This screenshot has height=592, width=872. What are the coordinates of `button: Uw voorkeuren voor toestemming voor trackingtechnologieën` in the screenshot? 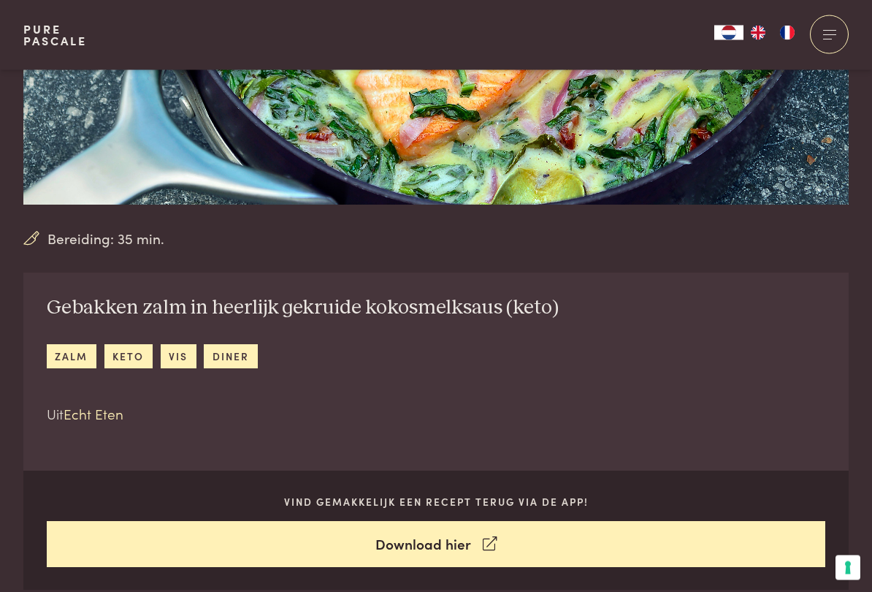 It's located at (848, 568).